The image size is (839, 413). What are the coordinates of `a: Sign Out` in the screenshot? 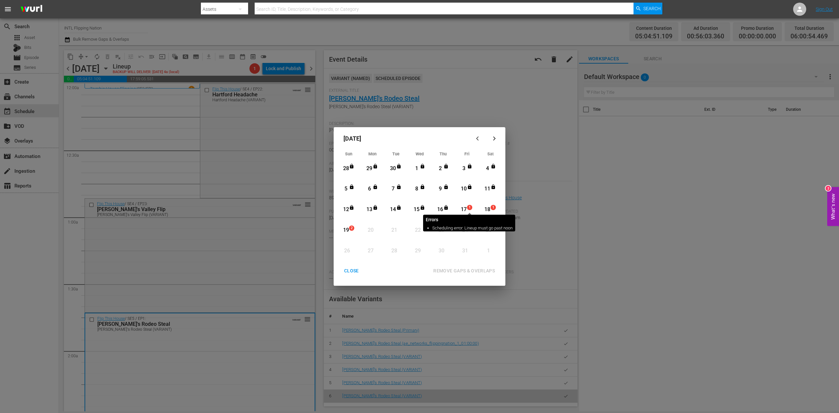 It's located at (824, 9).